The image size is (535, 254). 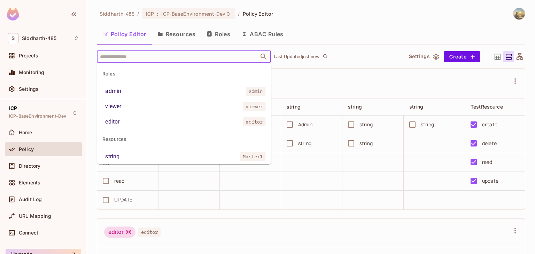 What do you see at coordinates (254, 106) in the screenshot?
I see `span: viewer` at bounding box center [254, 106].